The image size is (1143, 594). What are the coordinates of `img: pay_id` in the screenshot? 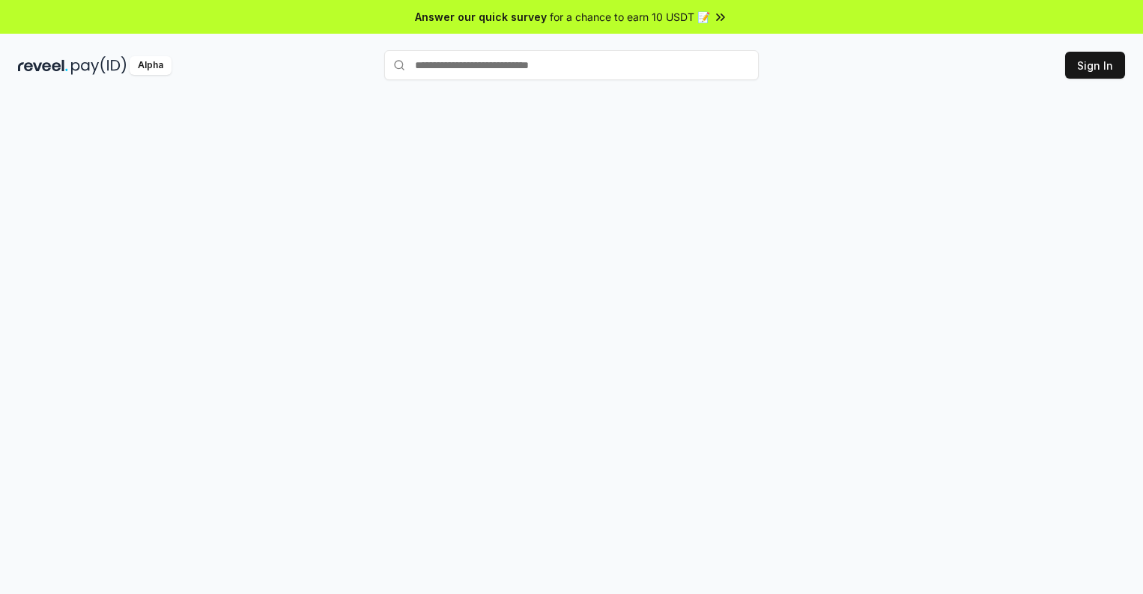 It's located at (99, 65).